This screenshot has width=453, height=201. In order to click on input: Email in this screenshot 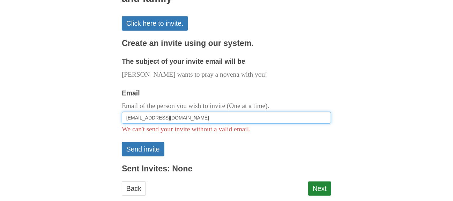, I will do `click(227, 118)`.